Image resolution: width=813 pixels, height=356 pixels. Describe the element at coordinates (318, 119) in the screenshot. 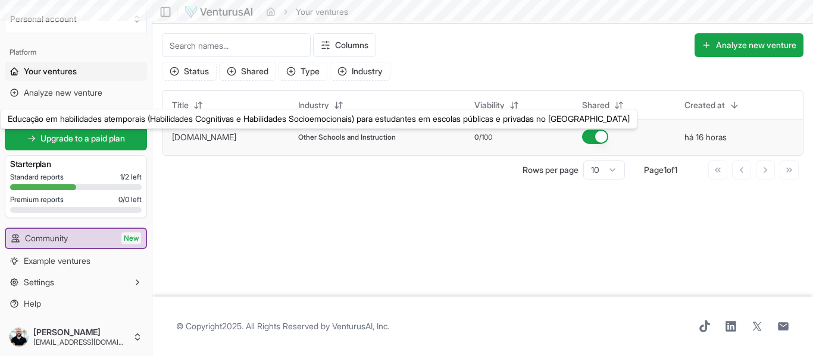

I see `p: Educação em habilidades atemporais (Habilidades Cognitivas e Habilidades Socioemocionais) para es...` at that location.